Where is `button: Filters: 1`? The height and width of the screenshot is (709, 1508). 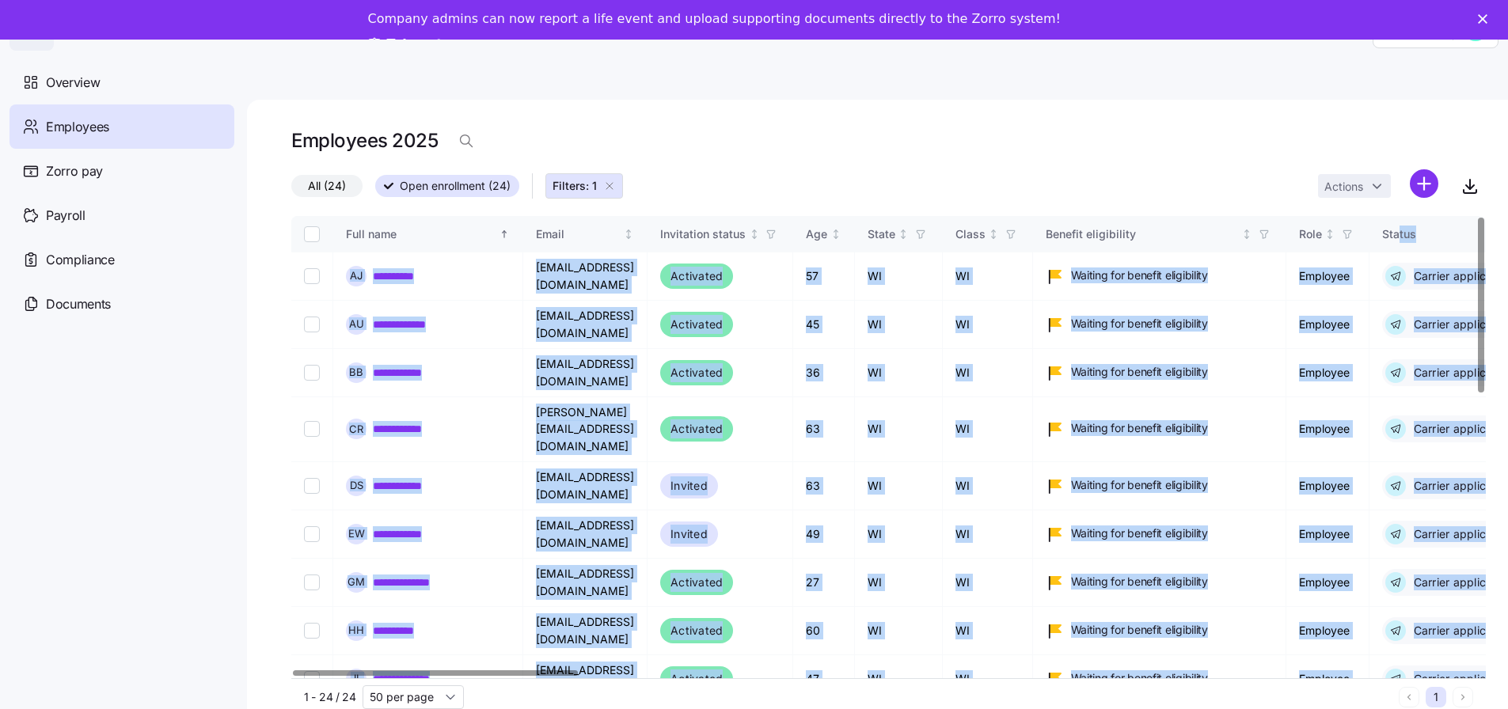 button: Filters: 1 is located at coordinates (584, 186).